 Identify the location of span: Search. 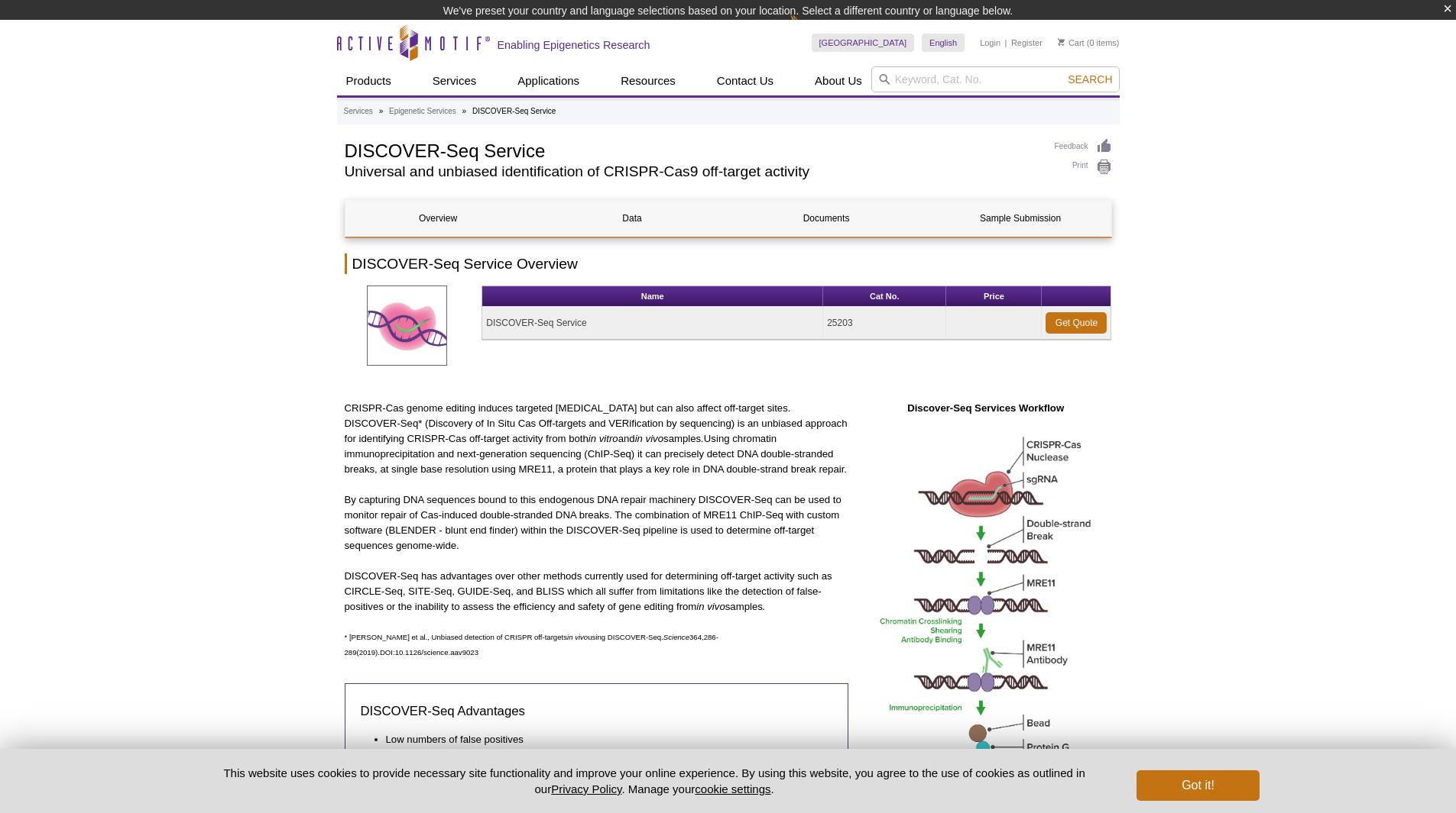
(1090, 79).